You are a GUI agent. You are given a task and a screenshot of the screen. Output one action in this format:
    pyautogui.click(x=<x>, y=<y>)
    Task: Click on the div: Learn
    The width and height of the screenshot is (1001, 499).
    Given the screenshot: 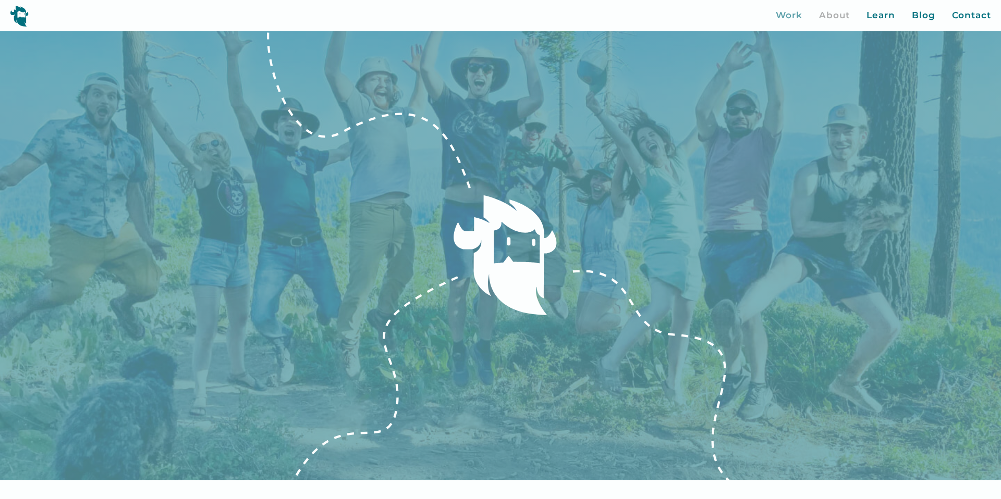 What is the action you would take?
    pyautogui.click(x=880, y=16)
    